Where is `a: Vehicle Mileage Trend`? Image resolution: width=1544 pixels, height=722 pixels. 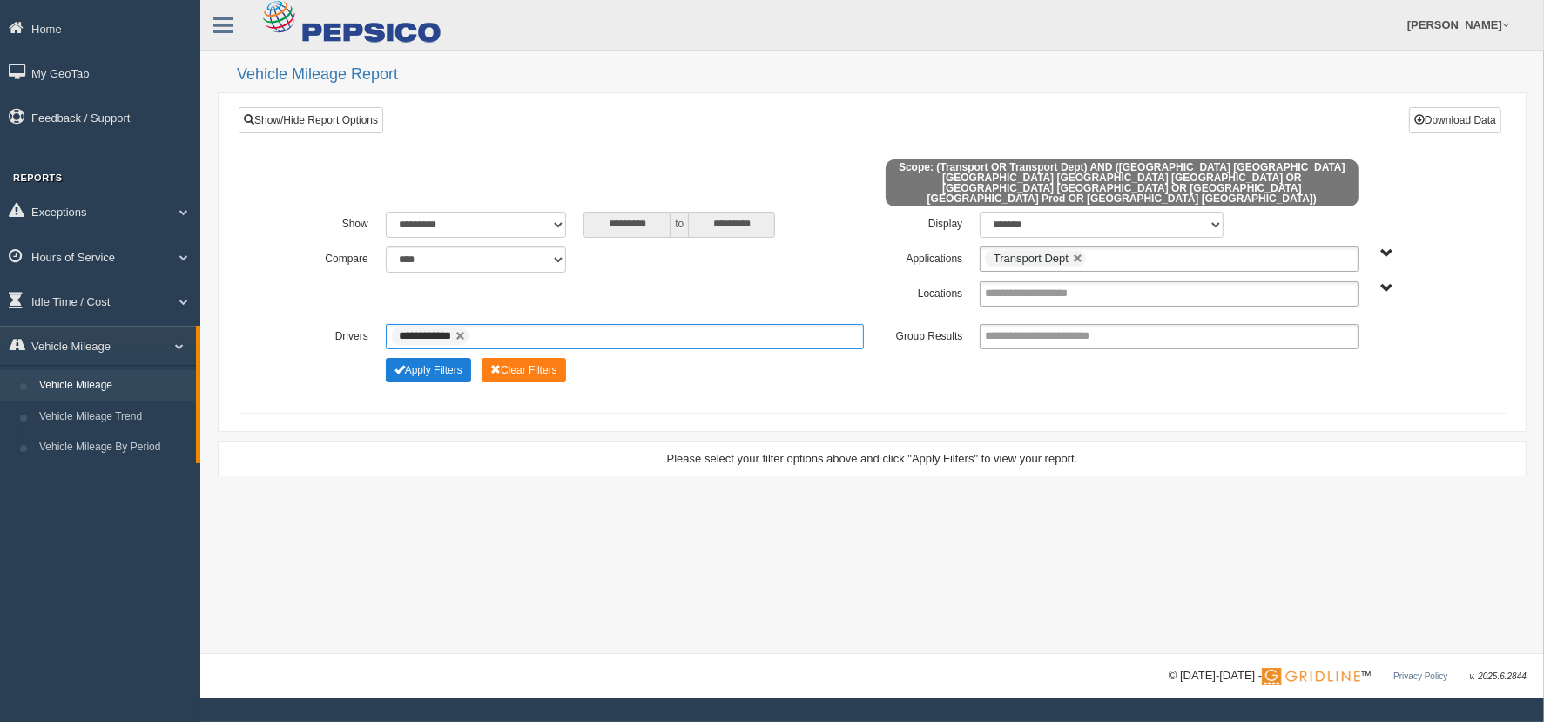
a: Vehicle Mileage Trend is located at coordinates (113, 417).